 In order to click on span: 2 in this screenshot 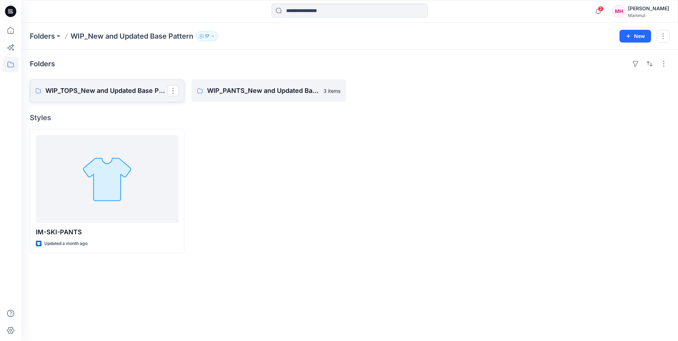, I will do `click(601, 9)`.